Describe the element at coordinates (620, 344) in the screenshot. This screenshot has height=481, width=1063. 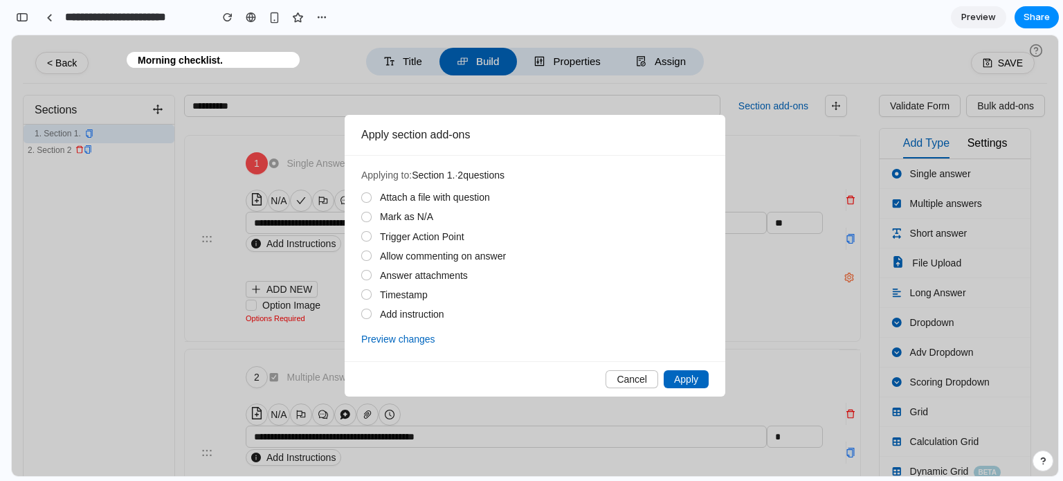
I see `button: Cancel` at that location.